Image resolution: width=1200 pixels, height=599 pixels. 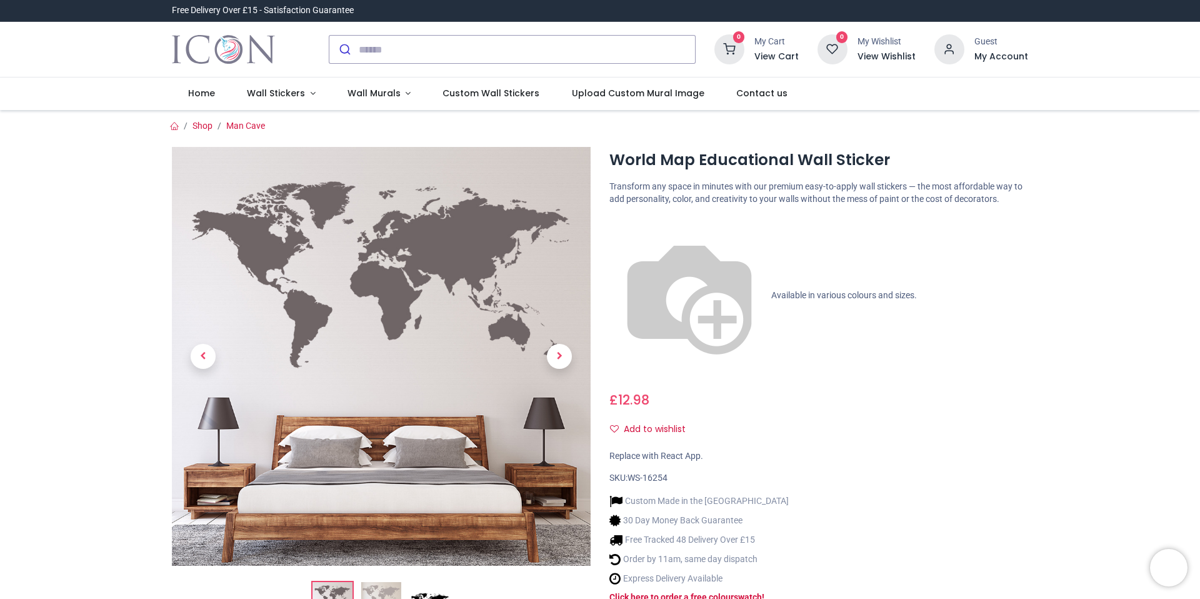 I want to click on li: Order by 11am, same day dispatch, so click(x=699, y=559).